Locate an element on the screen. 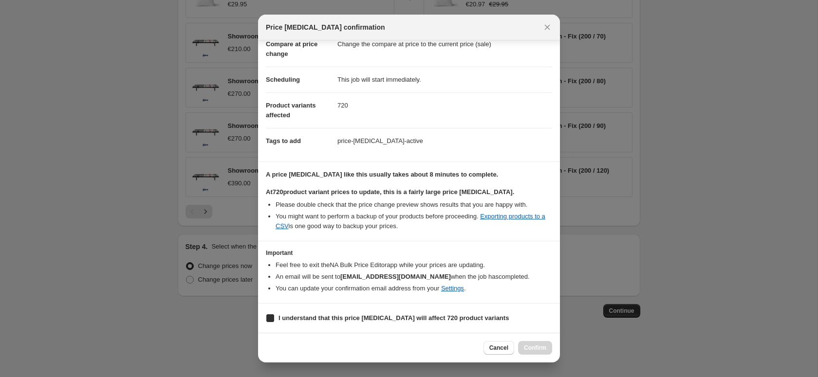  li: Please double check that the price change preview shows results that you are happy with. is located at coordinates (414, 205).